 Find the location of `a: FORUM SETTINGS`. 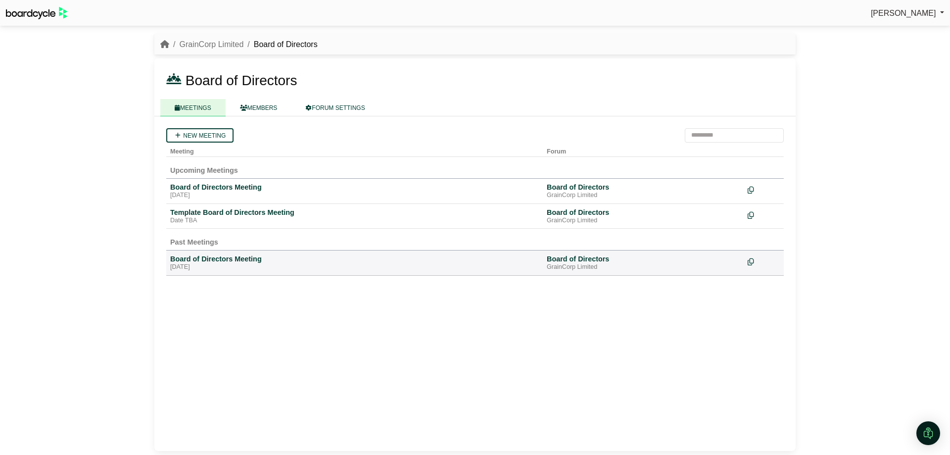

a: FORUM SETTINGS is located at coordinates (335, 107).